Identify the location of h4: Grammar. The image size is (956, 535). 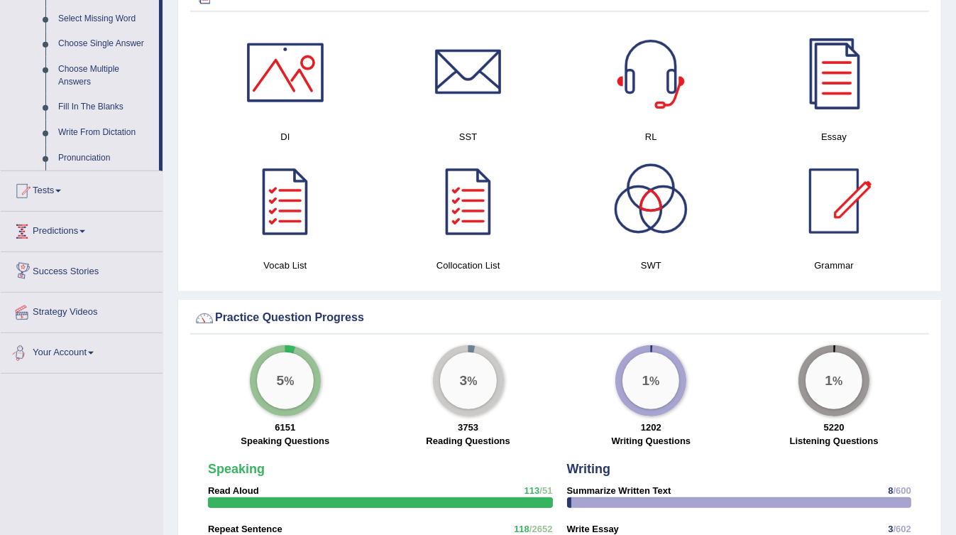
(834, 265).